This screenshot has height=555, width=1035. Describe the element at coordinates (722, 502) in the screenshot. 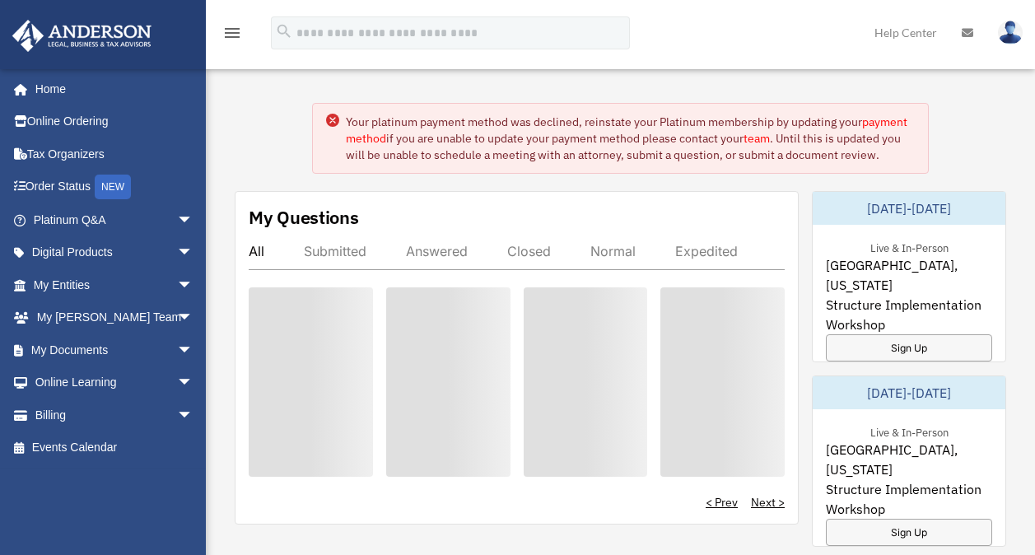

I see `a: < Prev` at that location.